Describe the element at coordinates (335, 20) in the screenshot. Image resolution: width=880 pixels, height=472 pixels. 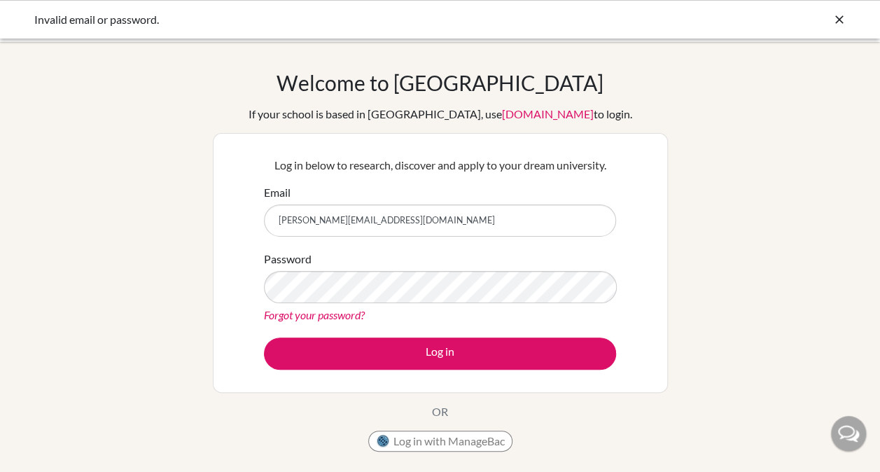
I see `div: Invalid email or password.` at that location.